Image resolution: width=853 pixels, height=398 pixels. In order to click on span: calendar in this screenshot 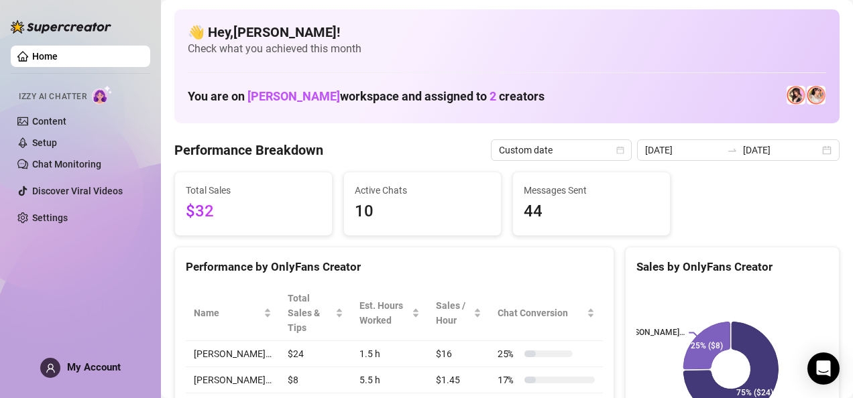, I will do `click(621, 150)`.